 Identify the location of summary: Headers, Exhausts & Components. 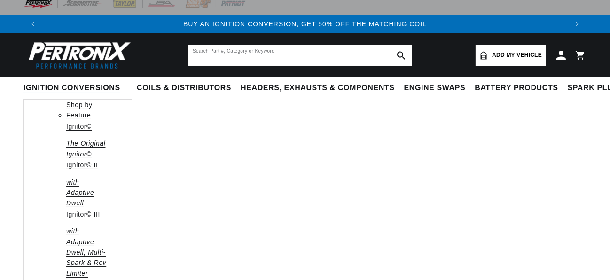
(317, 88).